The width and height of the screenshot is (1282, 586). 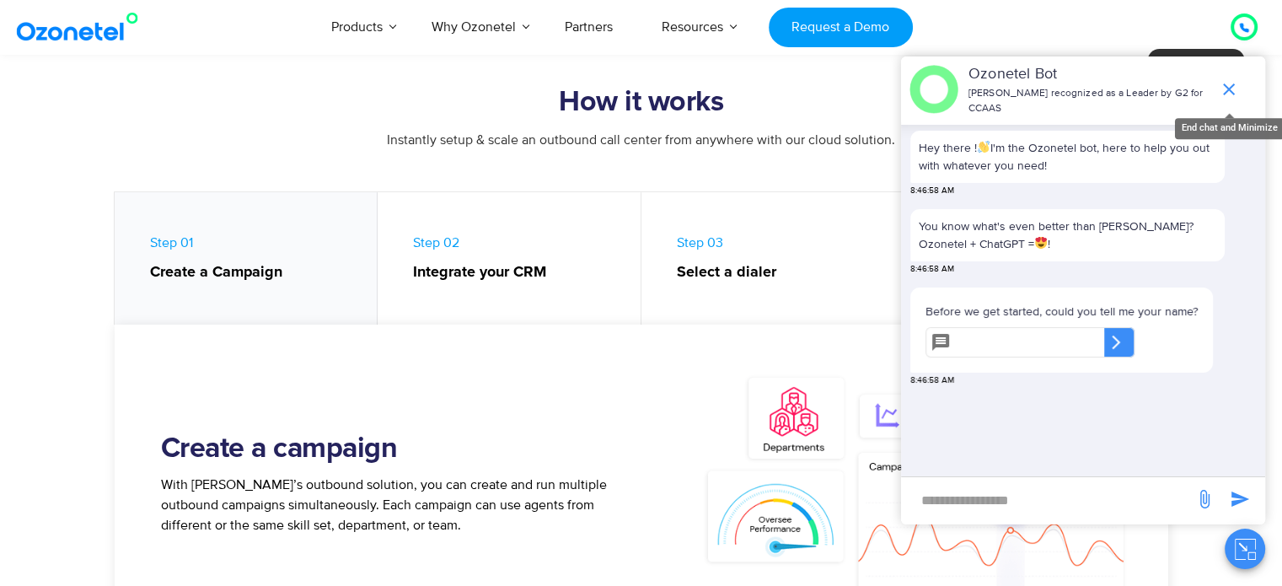 I want to click on a: Request a Demo, so click(x=840, y=27).